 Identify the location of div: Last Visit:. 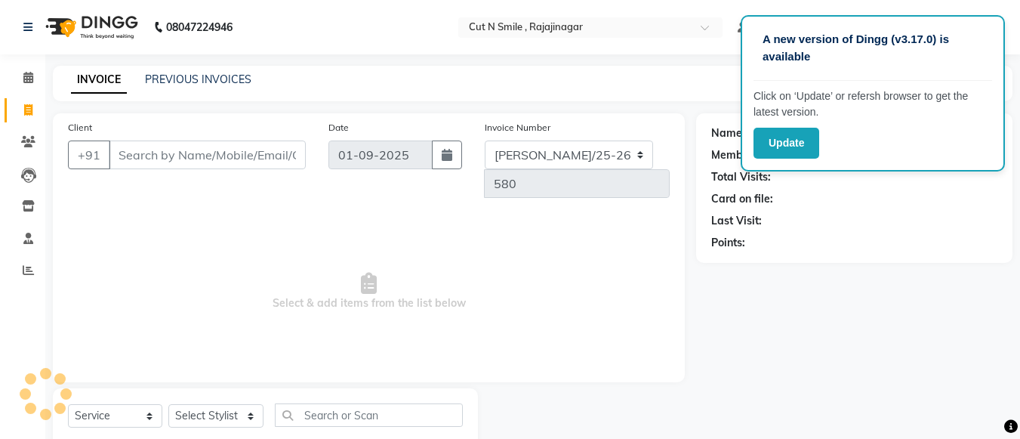
(736, 220).